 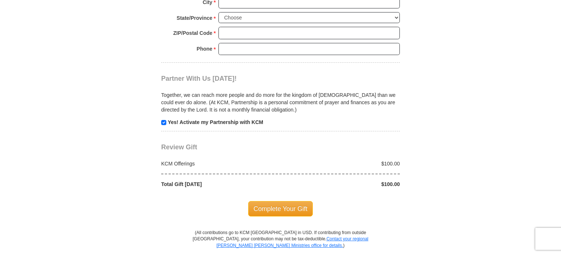 What do you see at coordinates (219, 164) in the screenshot?
I see `div: KCM Offerings` at bounding box center [219, 164].